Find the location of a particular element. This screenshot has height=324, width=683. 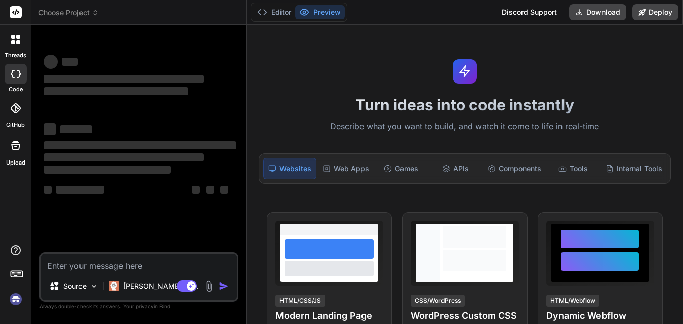

label: Upload is located at coordinates (16, 163).